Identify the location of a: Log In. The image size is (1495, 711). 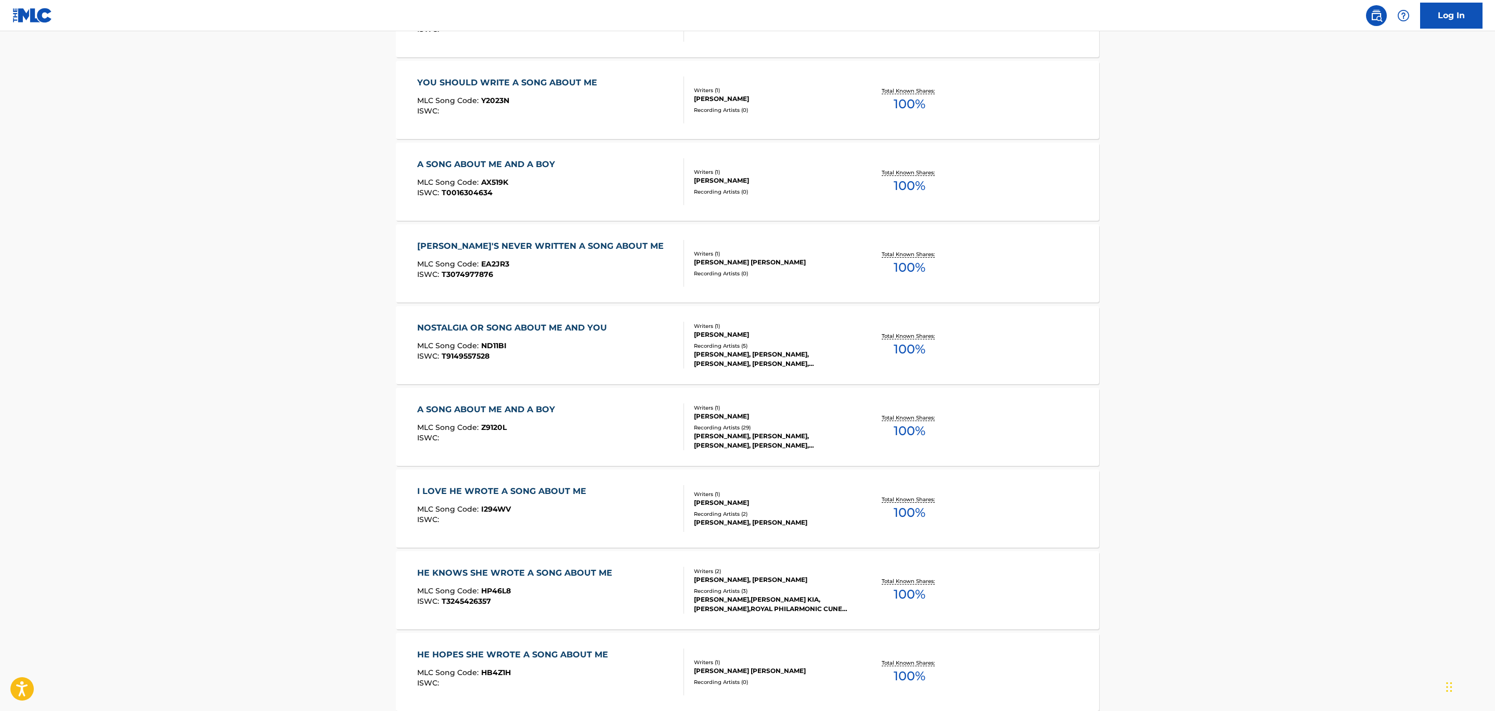
(1452, 16).